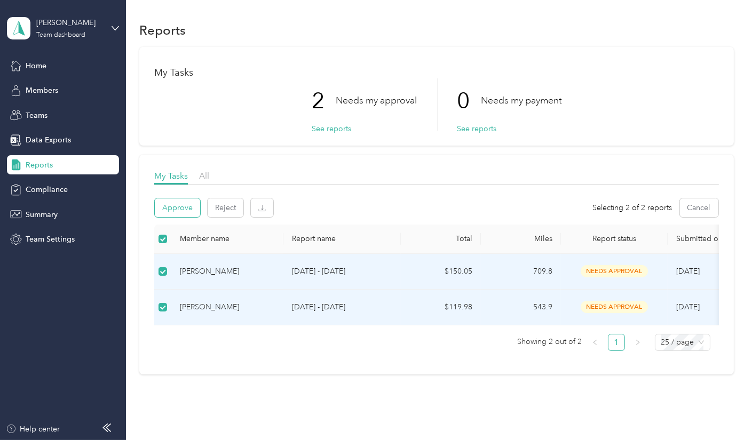  Describe the element at coordinates (683, 343) in the screenshot. I see `span: 25 / page` at that location.